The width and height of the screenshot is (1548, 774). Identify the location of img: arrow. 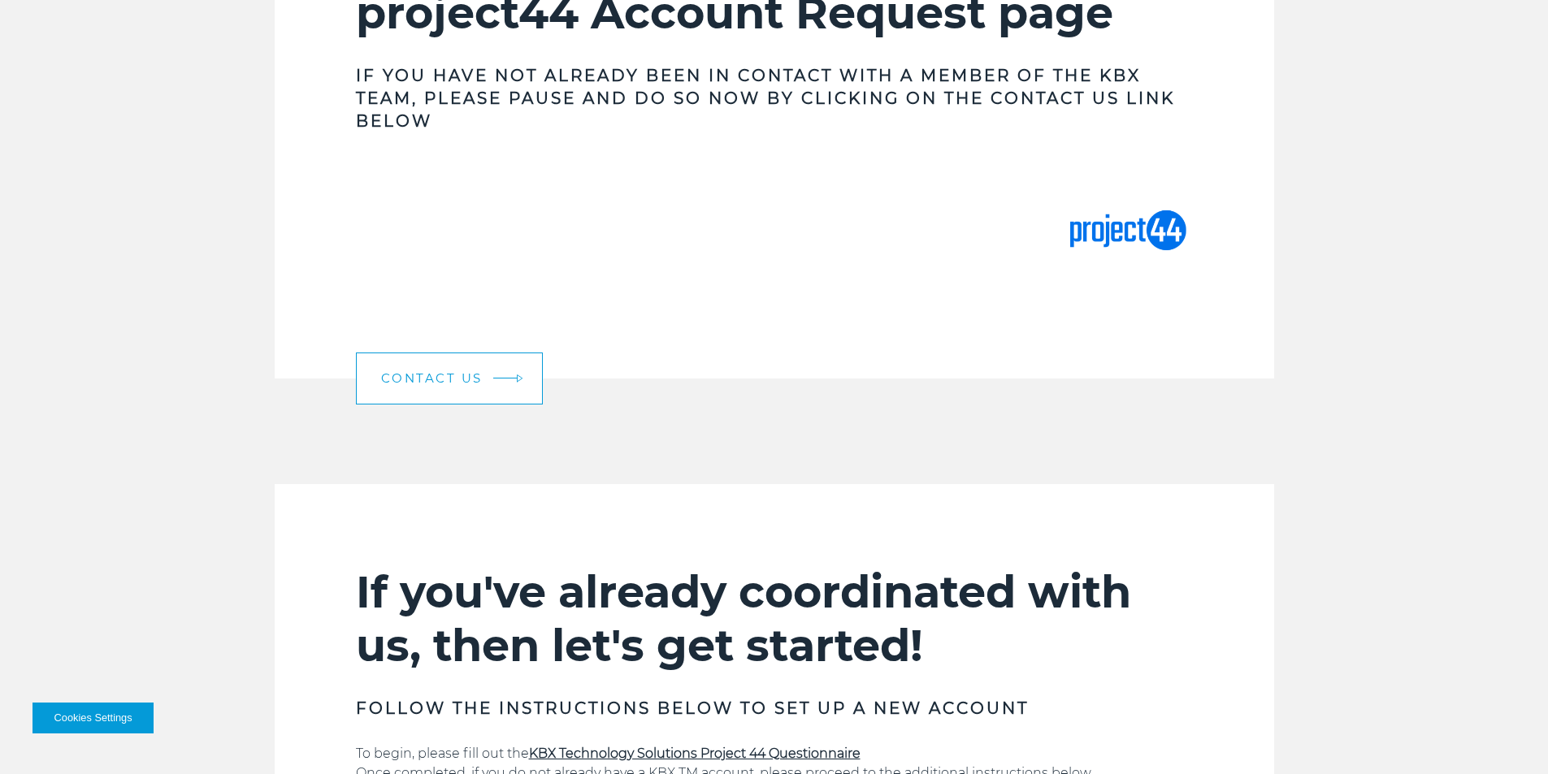
(519, 378).